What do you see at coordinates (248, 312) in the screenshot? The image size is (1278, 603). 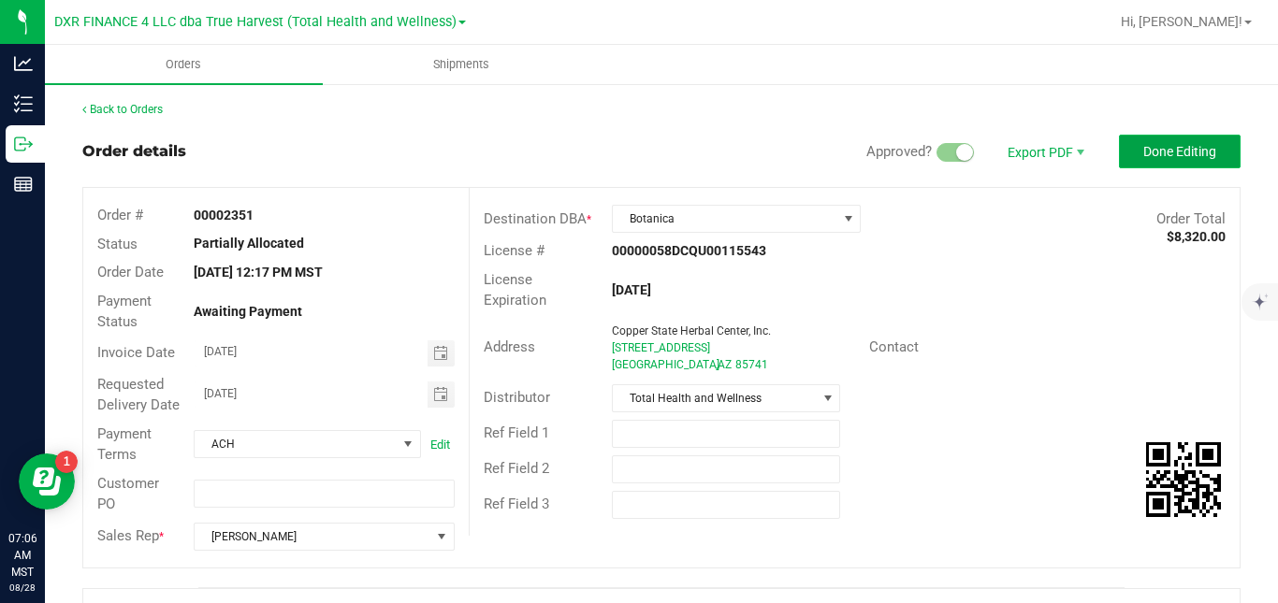 I see `strong: Awaiting Payment` at bounding box center [248, 312].